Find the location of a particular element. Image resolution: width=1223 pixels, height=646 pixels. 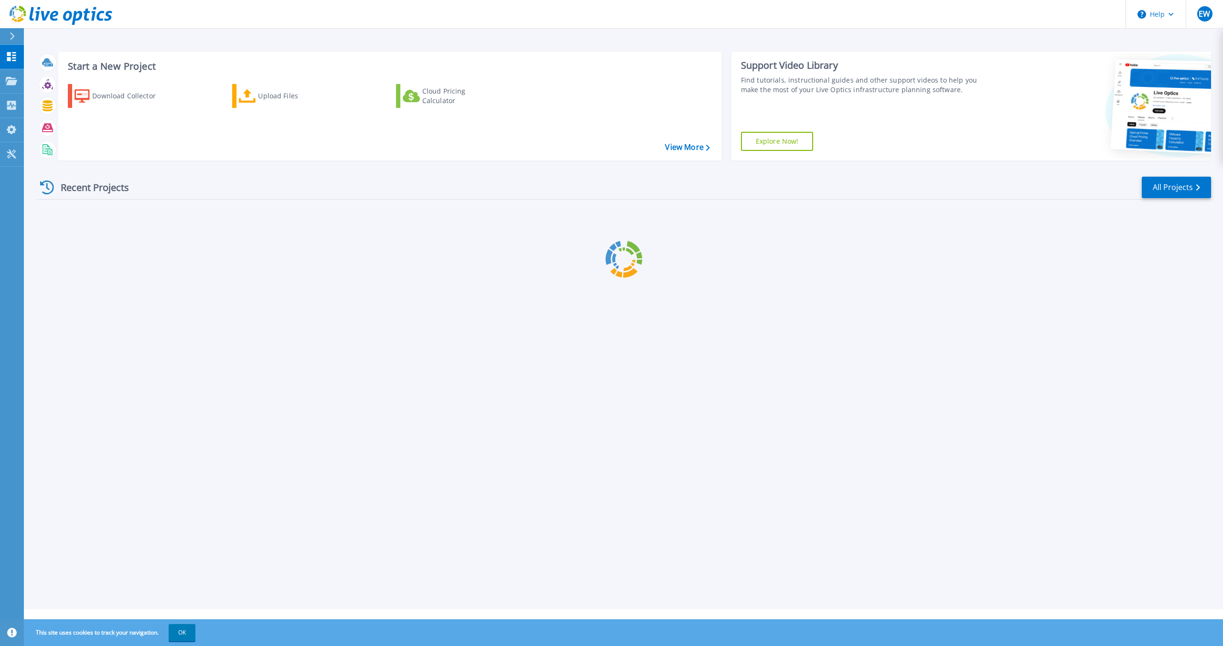

div: Cloud Pricing Calculator is located at coordinates (460, 96).